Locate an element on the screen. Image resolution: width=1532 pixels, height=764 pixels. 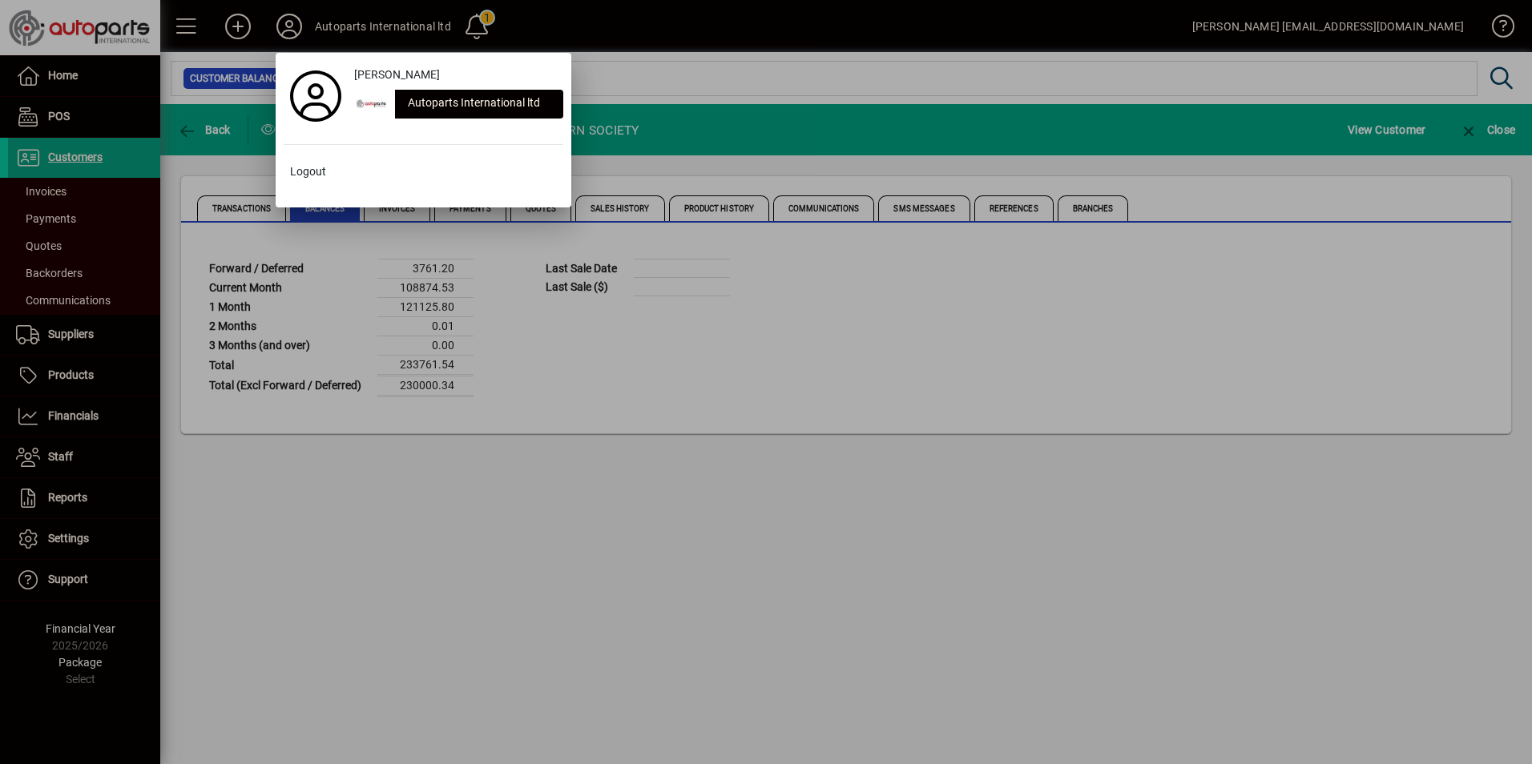
div: Autoparts International ltd is located at coordinates (479, 104).